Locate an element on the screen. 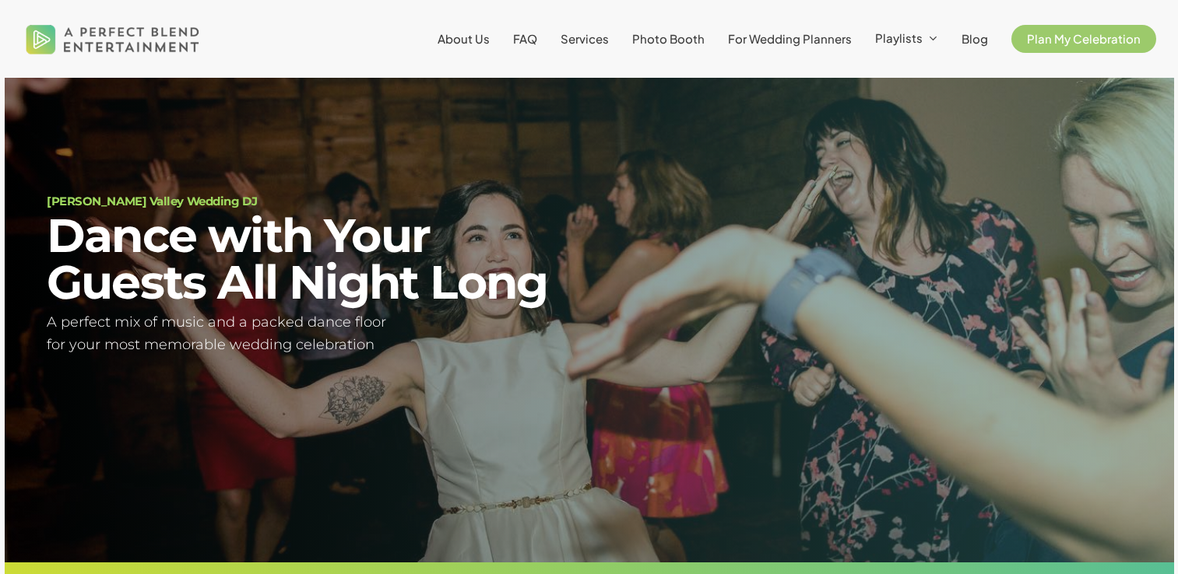  span: Services is located at coordinates (585, 38).